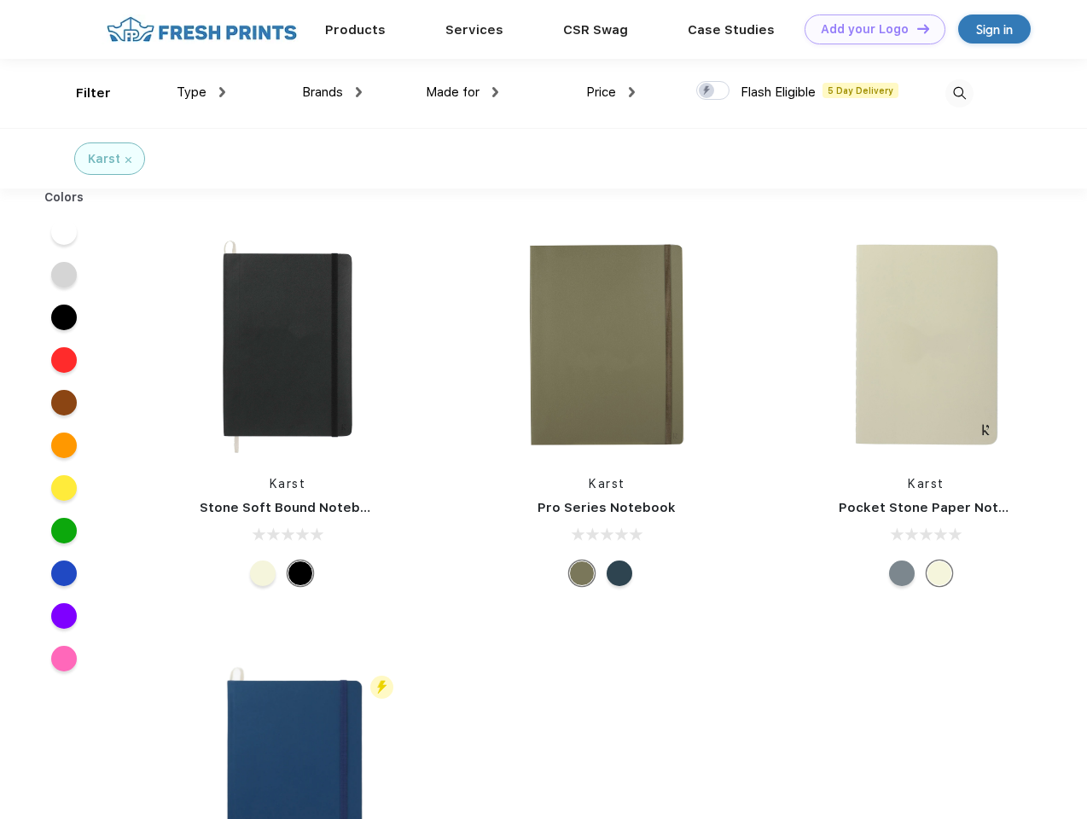  What do you see at coordinates (201, 29) in the screenshot?
I see `img: fo%20logo%202.webp` at bounding box center [201, 29].